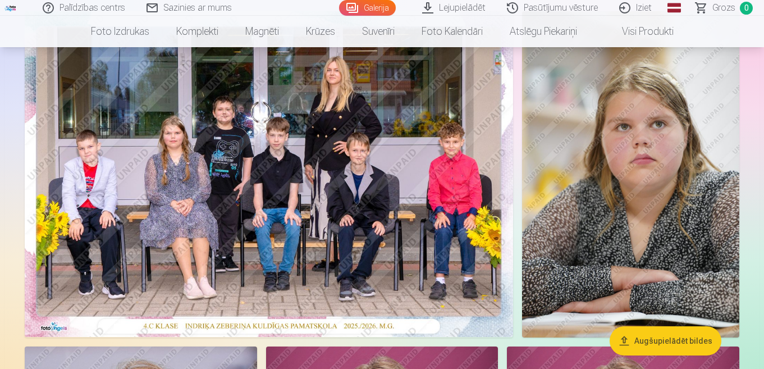 The image size is (764, 369). What do you see at coordinates (378, 31) in the screenshot?
I see `a: Suvenīri` at bounding box center [378, 31].